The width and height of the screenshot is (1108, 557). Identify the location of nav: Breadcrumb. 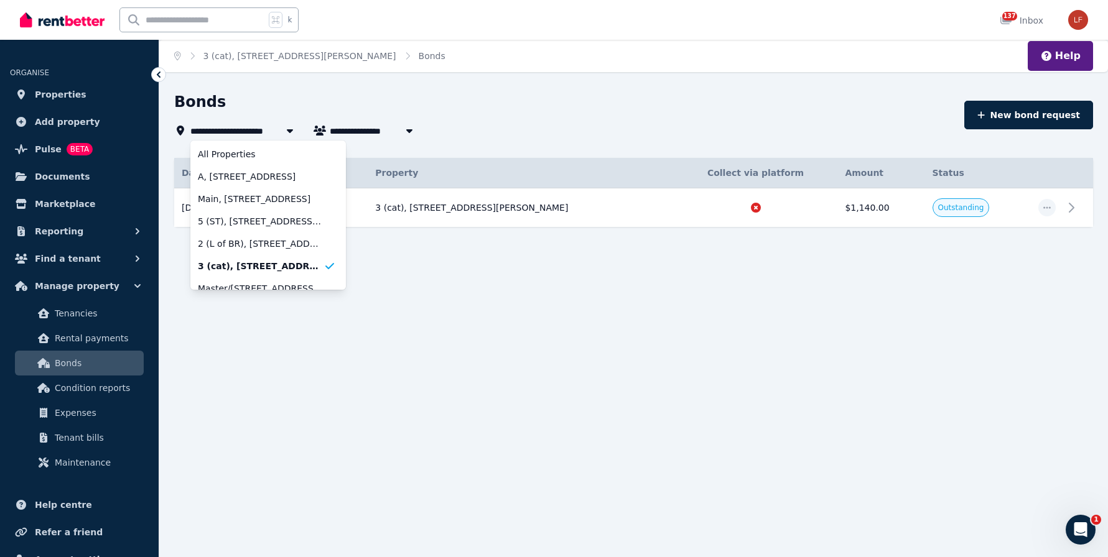
(310, 56).